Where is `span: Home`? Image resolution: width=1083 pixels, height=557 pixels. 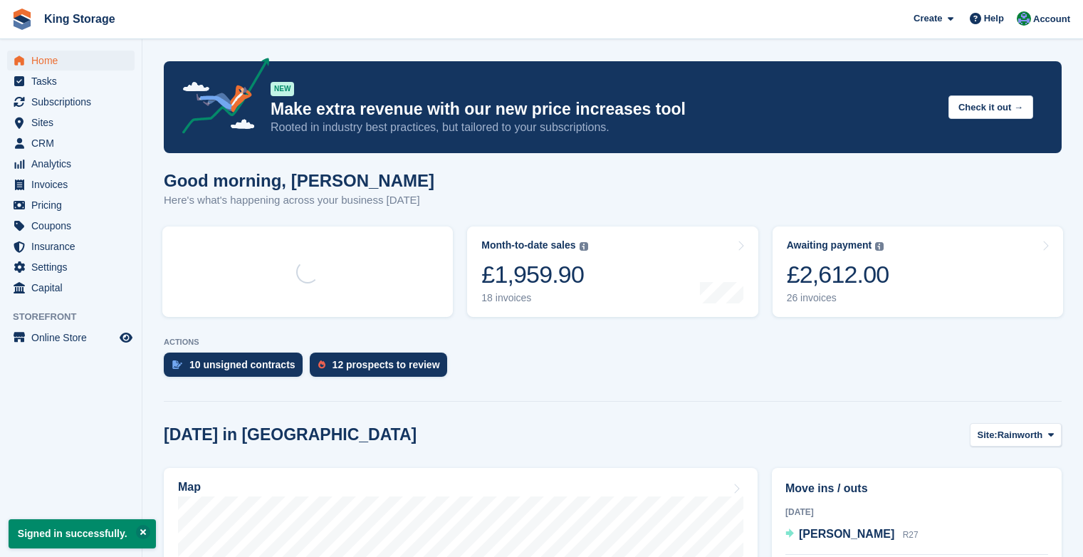 span: Home is located at coordinates (74, 61).